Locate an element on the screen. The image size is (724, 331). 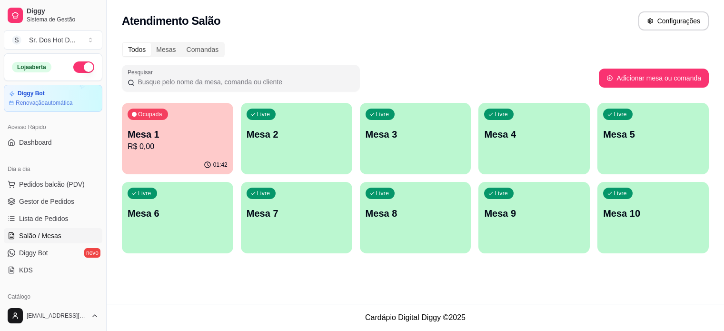
div: Acesso Rápido is located at coordinates (53, 127).